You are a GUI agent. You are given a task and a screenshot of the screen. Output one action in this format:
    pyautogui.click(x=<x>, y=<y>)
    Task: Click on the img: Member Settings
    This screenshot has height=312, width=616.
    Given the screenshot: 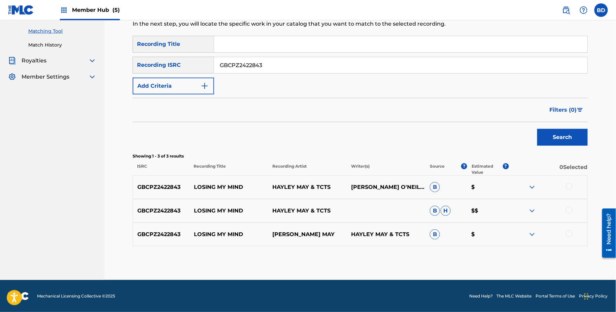 What is the action you would take?
    pyautogui.click(x=12, y=77)
    